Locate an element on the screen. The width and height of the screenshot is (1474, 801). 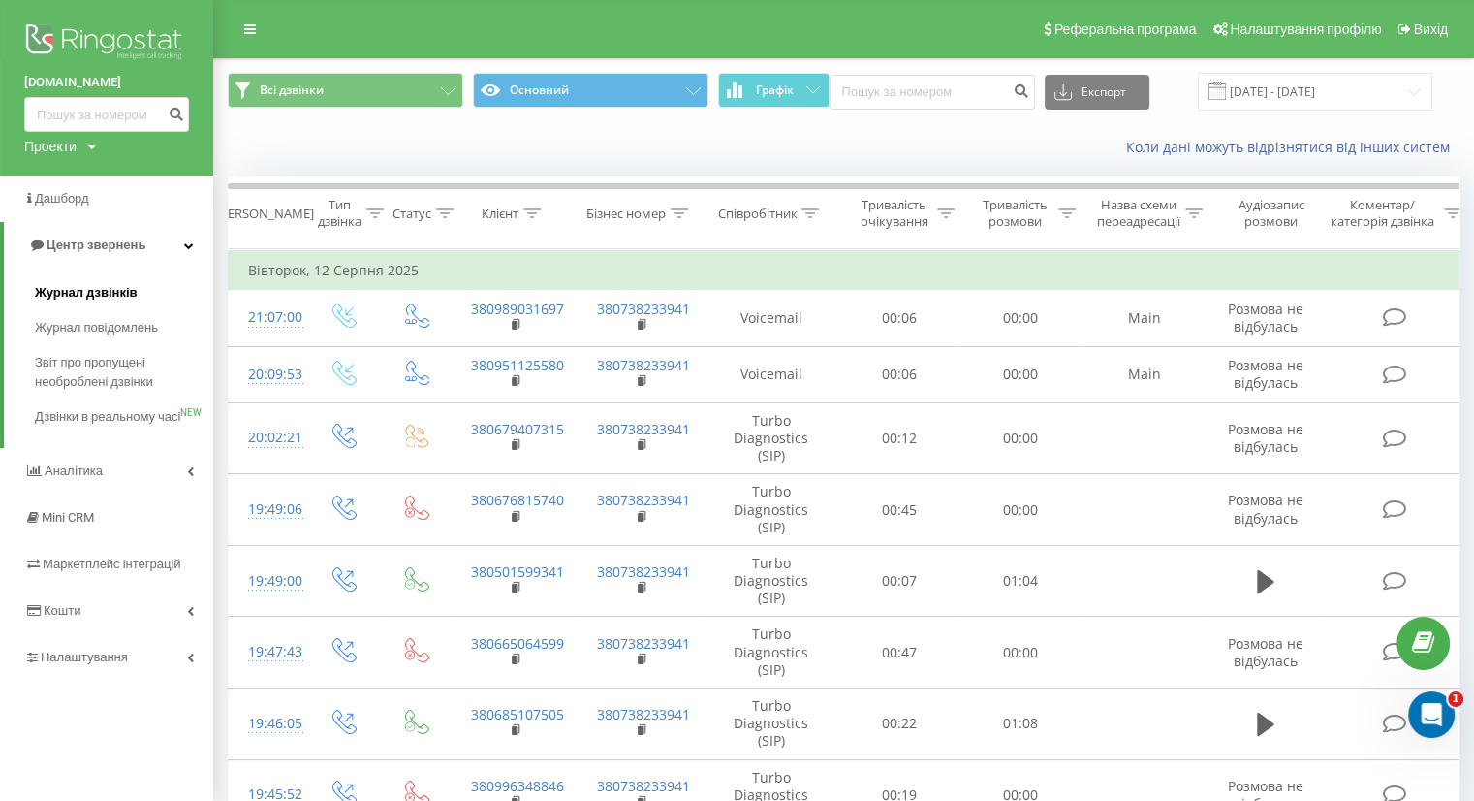
span: Налаштування профілю is located at coordinates (1306, 29).